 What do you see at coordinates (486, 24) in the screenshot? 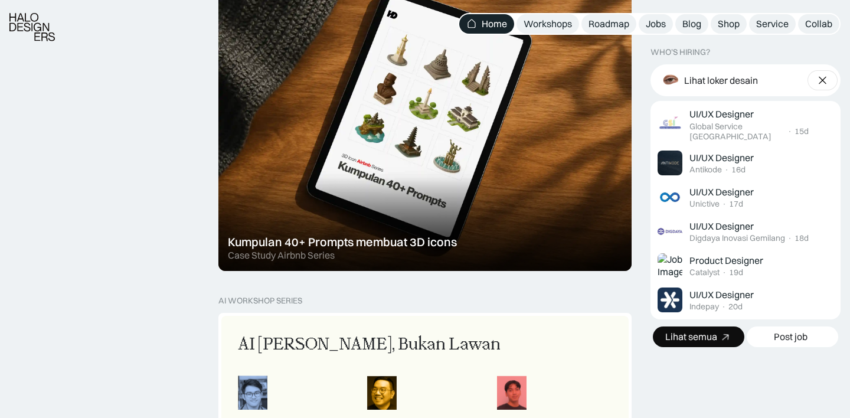
I see `a: Home` at bounding box center [486, 24].